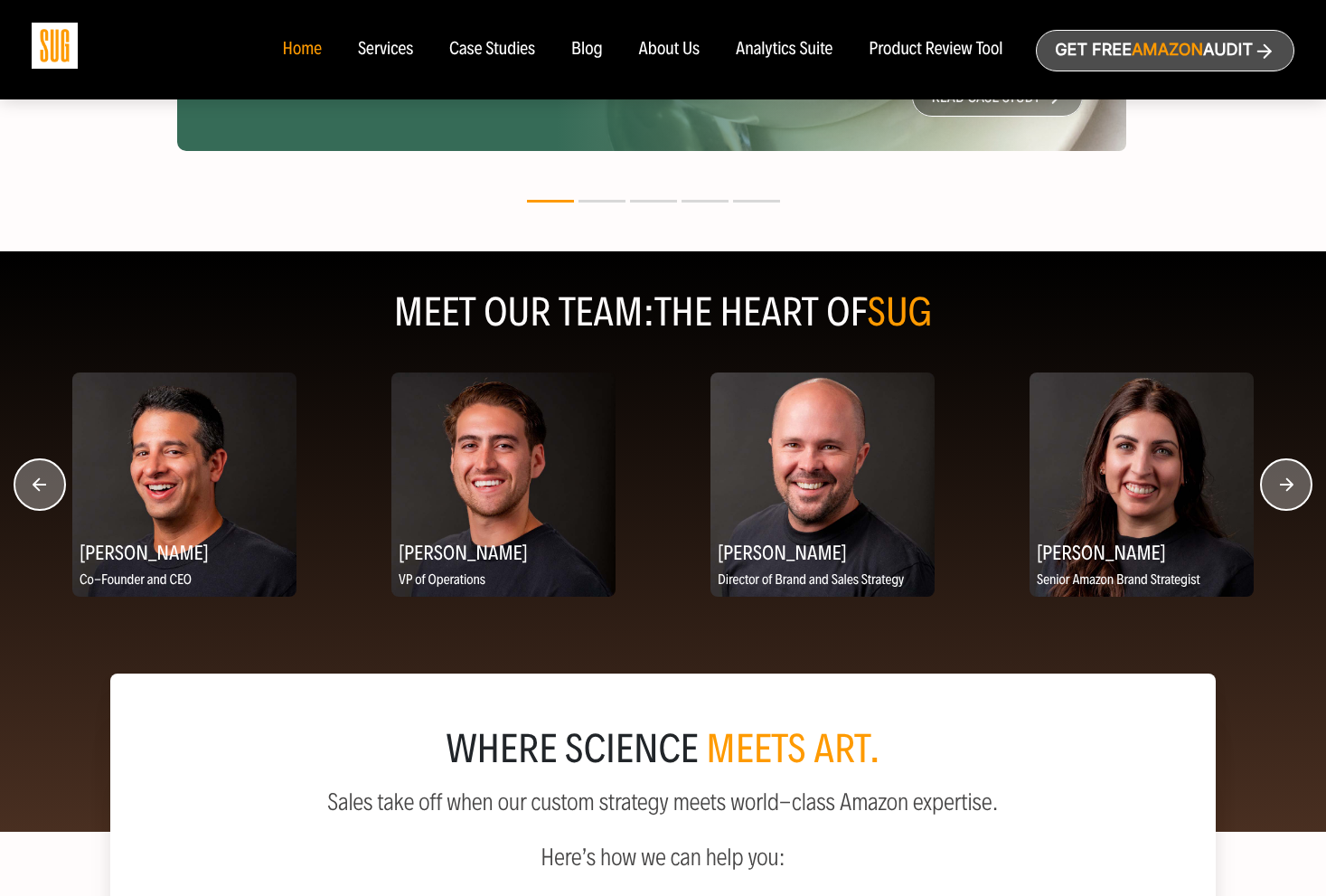 This screenshot has height=896, width=1326. What do you see at coordinates (783, 49) in the screenshot?
I see `a: Analytics Suite` at bounding box center [783, 49].